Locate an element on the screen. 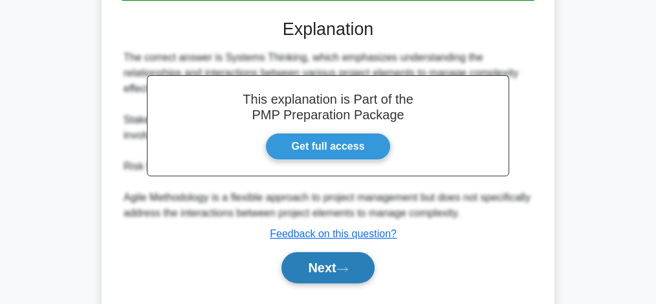 This screenshot has height=304, width=656. div: The correct answer is Systems Thinking, which emphasizes understanding the relationships and inte... is located at coordinates (328, 135).